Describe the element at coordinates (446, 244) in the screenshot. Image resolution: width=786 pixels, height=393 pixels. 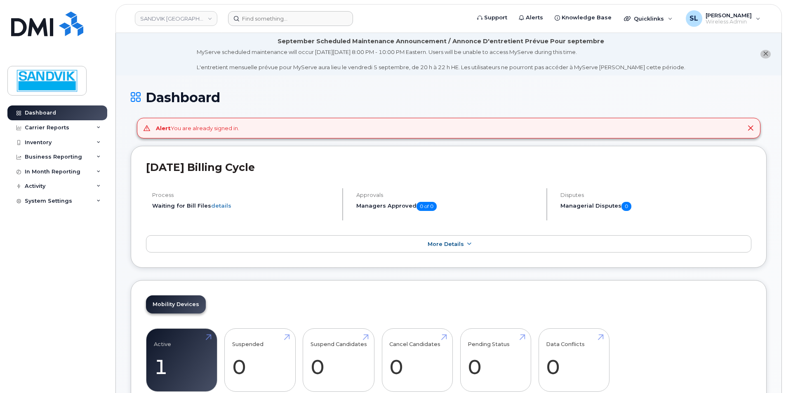
I see `span: More Details` at that location.